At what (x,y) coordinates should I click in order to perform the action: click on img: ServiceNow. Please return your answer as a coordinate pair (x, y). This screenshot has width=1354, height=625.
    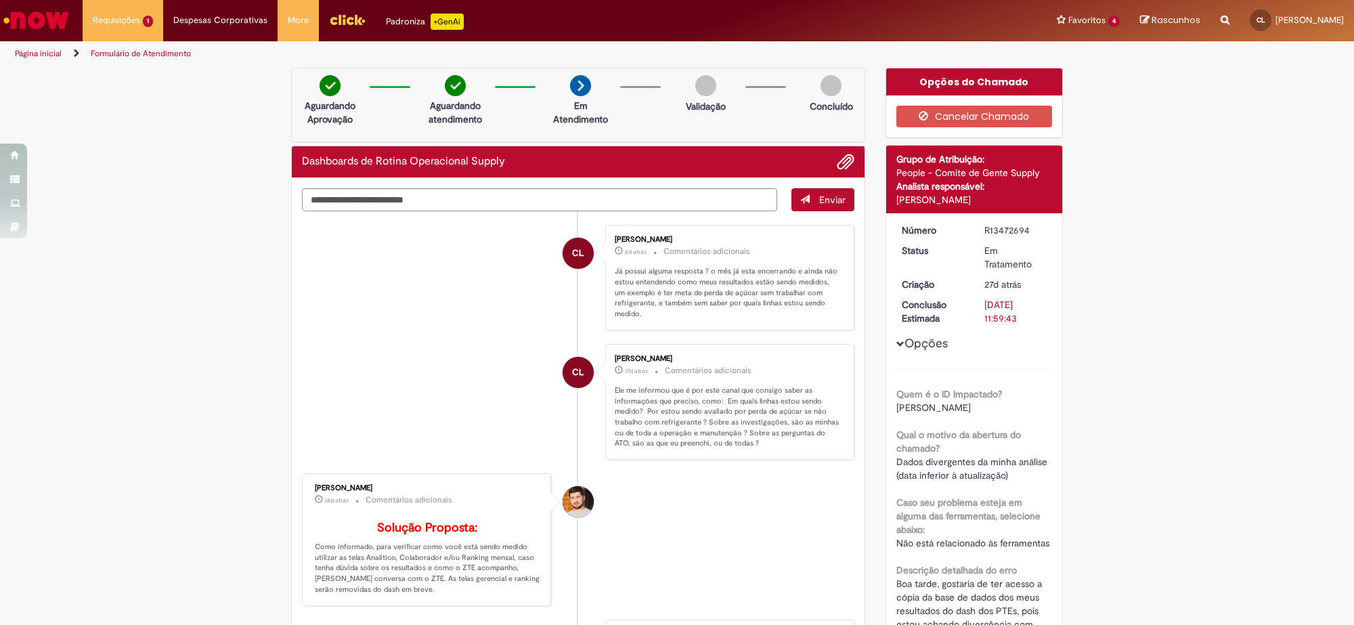
    Looking at the image, I should click on (36, 20).